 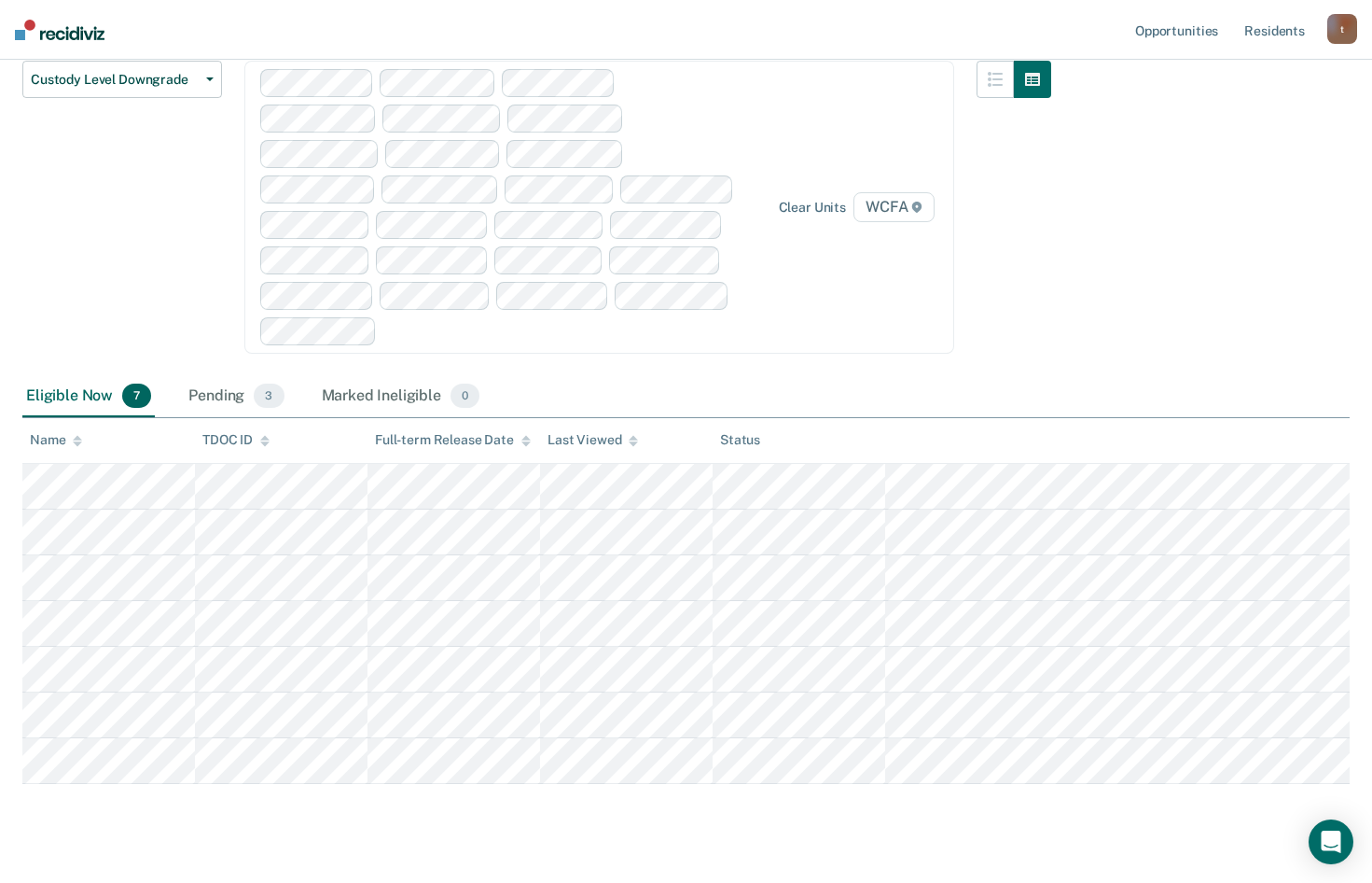 I want to click on span: 0, so click(x=465, y=396).